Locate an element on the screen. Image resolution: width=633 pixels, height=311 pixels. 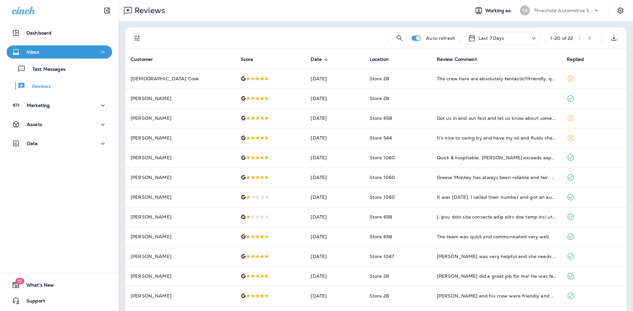
p: Last 7 Days is located at coordinates (491, 38).